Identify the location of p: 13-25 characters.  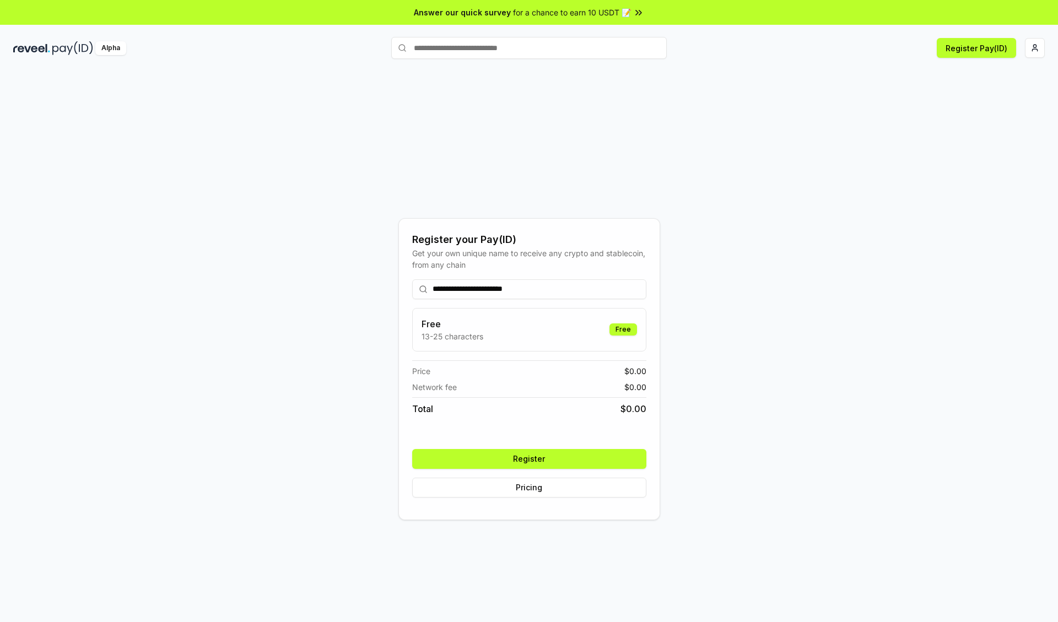
(453, 336).